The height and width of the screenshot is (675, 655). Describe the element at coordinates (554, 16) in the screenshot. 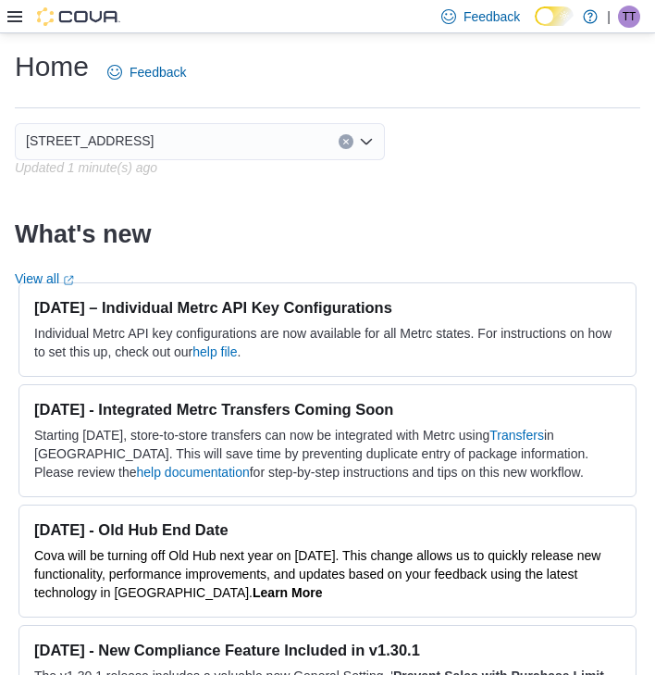

I see `input: Dark Mode` at that location.